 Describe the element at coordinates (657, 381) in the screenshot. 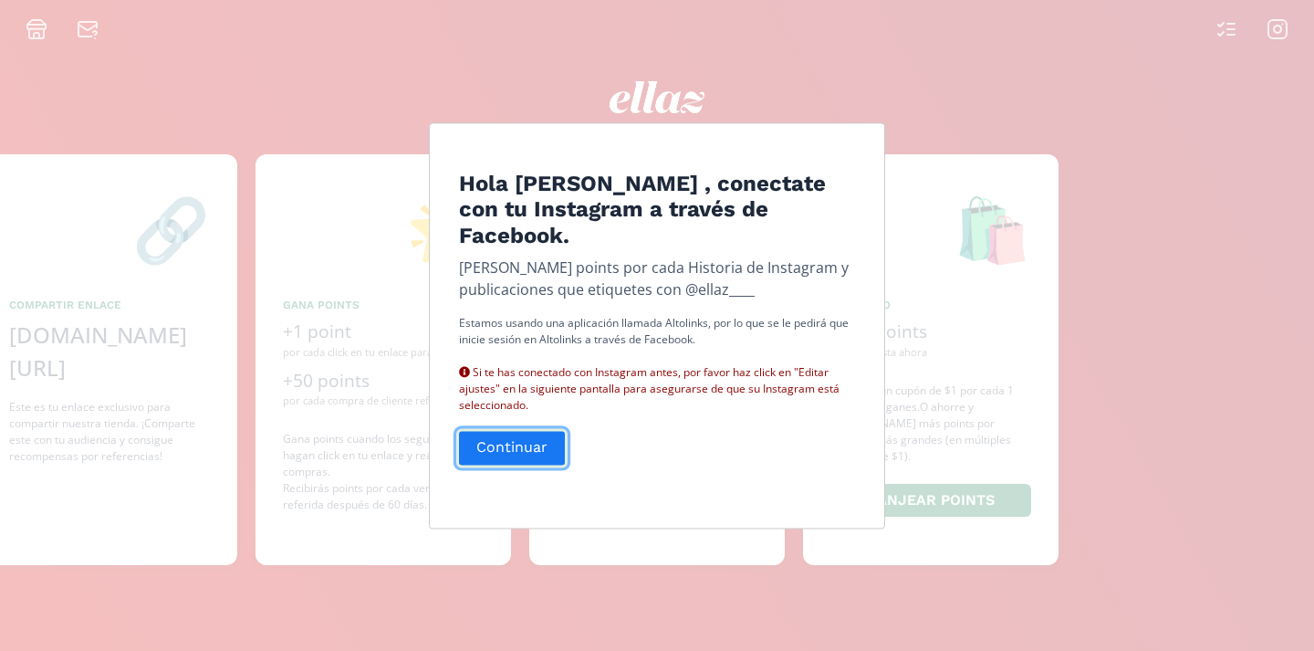

I see `div: Si te has conectado con Instagram antes, por favor haz click en "Editar ajustes" en la siguiente ...` at that location.